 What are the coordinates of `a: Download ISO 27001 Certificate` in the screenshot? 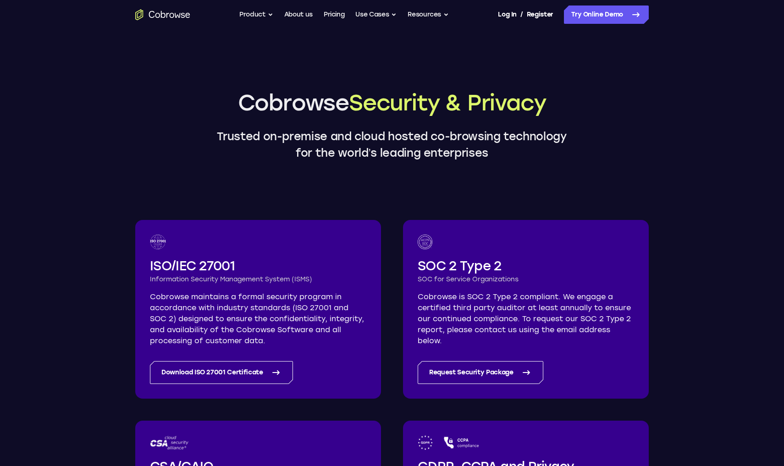 It's located at (221, 373).